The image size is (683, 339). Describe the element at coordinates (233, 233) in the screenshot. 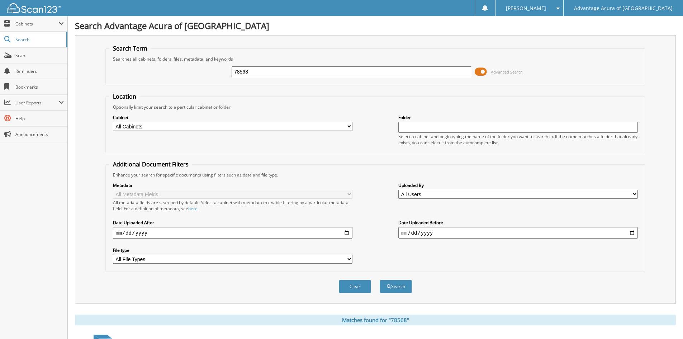

I see `input: start` at that location.